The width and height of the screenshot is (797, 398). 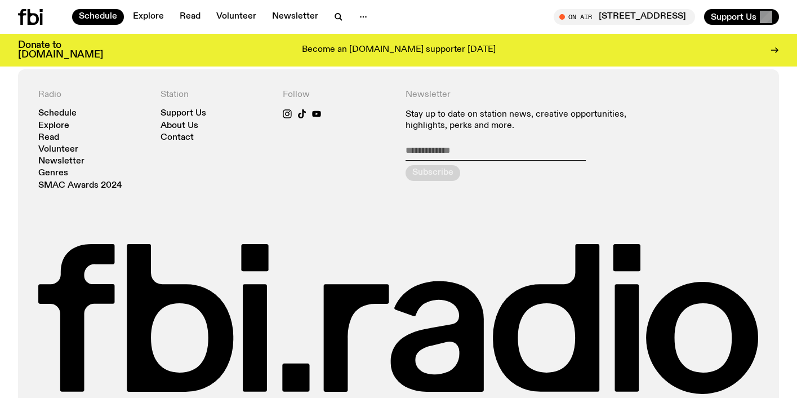 I want to click on a: Genres, so click(x=53, y=173).